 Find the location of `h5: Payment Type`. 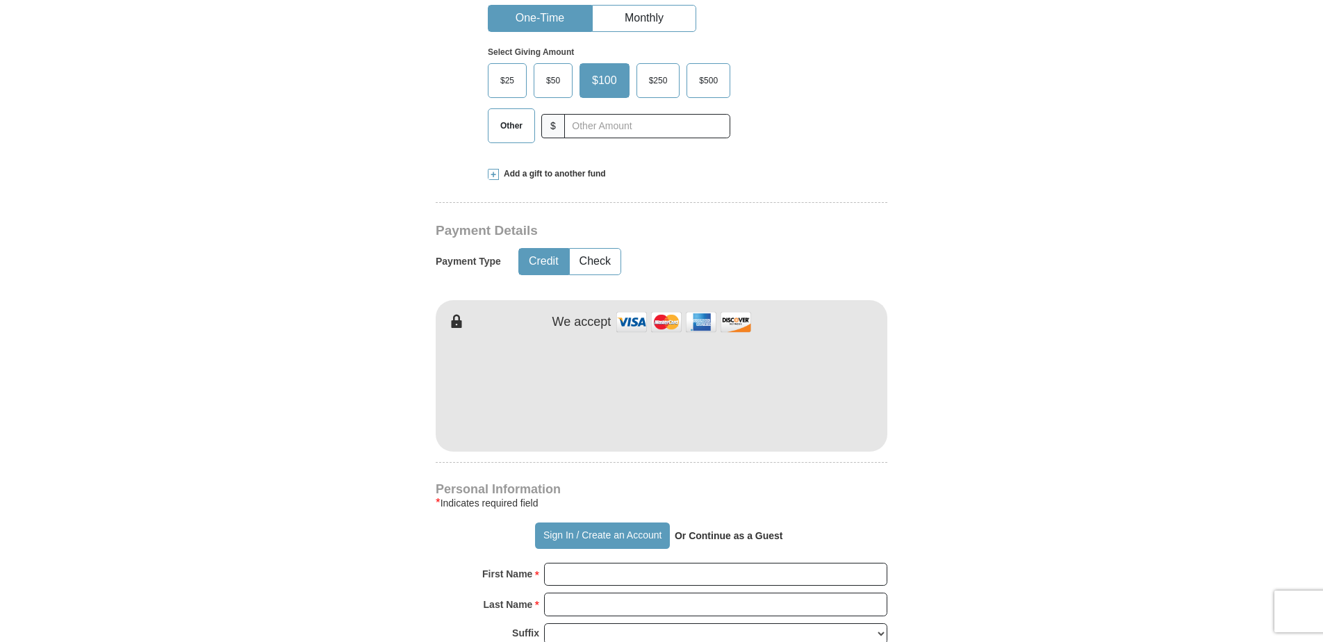

h5: Payment Type is located at coordinates (468, 261).